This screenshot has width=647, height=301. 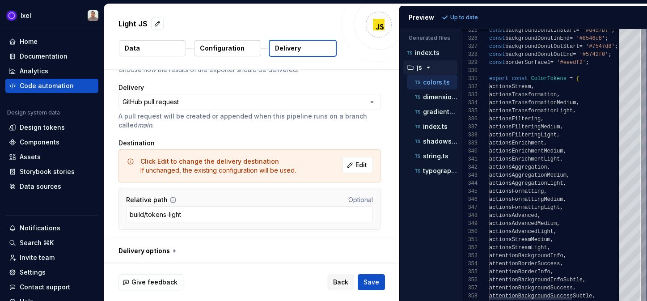 What do you see at coordinates (469, 264) in the screenshot?
I see `div: 354` at bounding box center [469, 264].